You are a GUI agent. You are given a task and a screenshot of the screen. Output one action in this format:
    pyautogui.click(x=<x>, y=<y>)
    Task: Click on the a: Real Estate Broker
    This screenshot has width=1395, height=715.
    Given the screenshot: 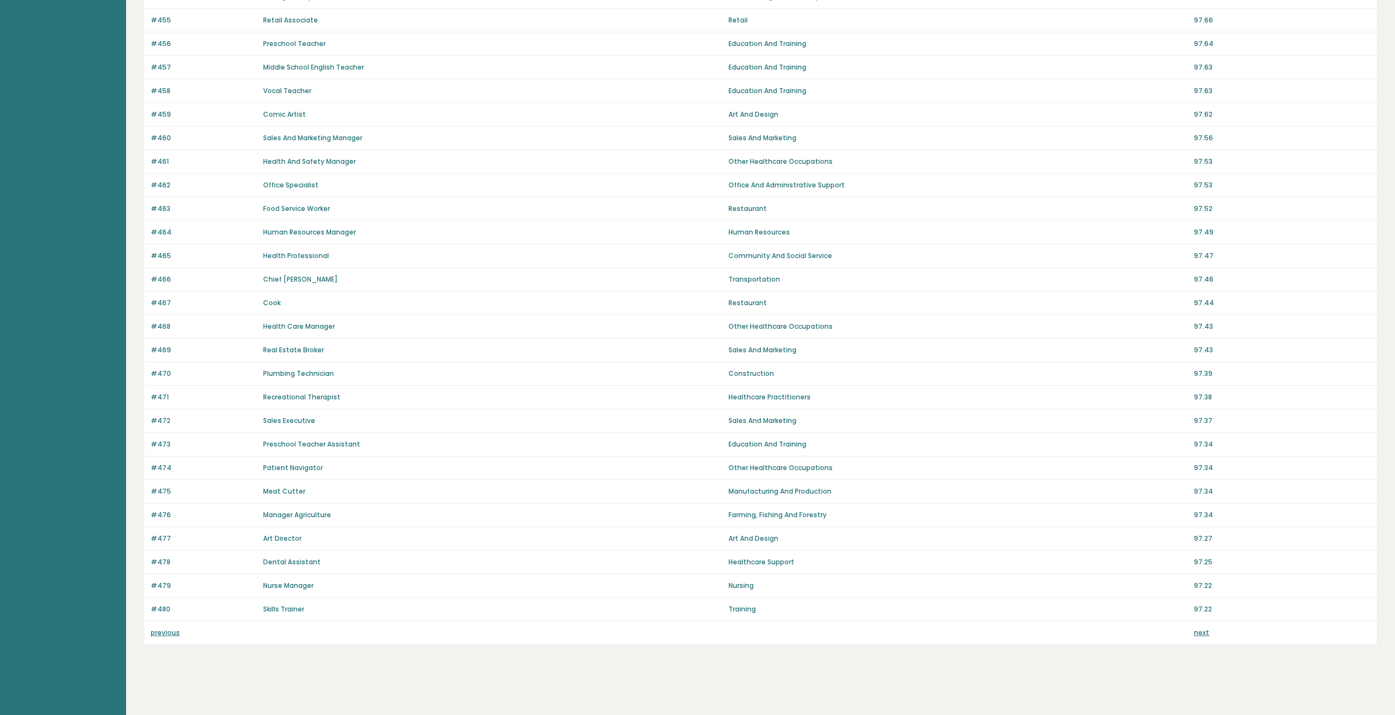 What is the action you would take?
    pyautogui.click(x=293, y=350)
    